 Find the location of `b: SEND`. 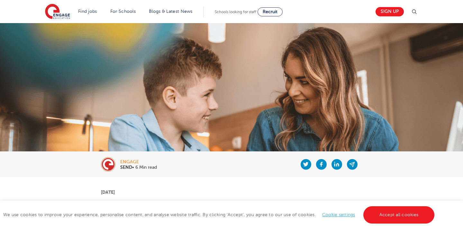

b: SEND is located at coordinates (126, 167).